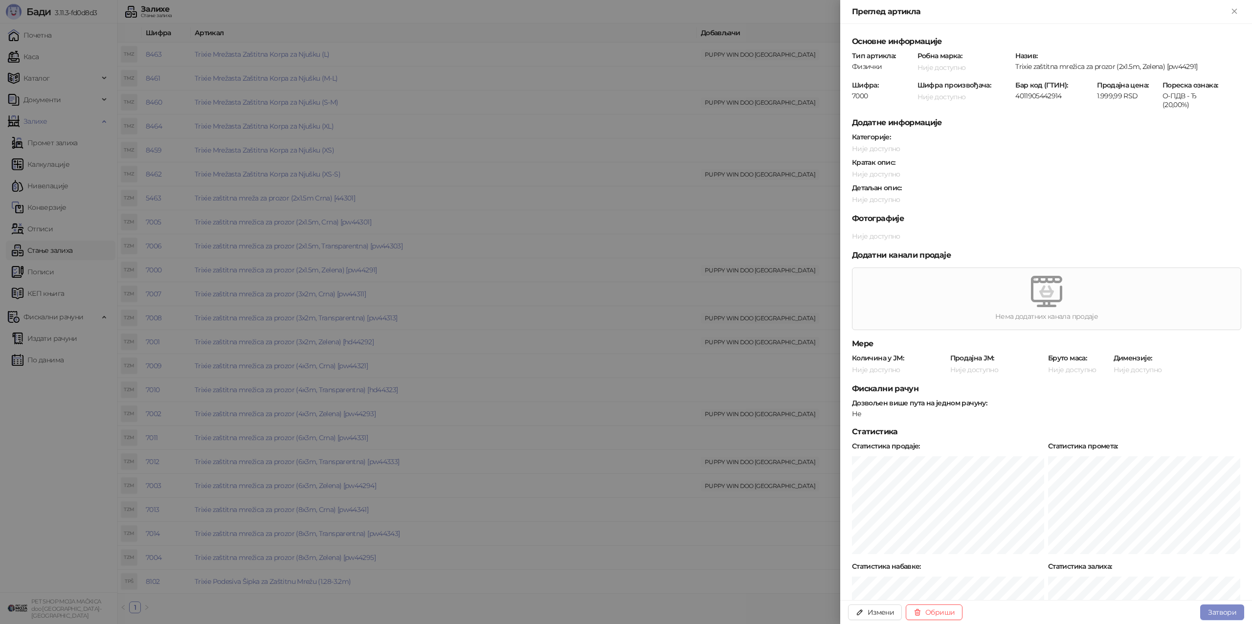 The width and height of the screenshot is (1252, 624). I want to click on strong: Количина у ЈМ :, so click(878, 358).